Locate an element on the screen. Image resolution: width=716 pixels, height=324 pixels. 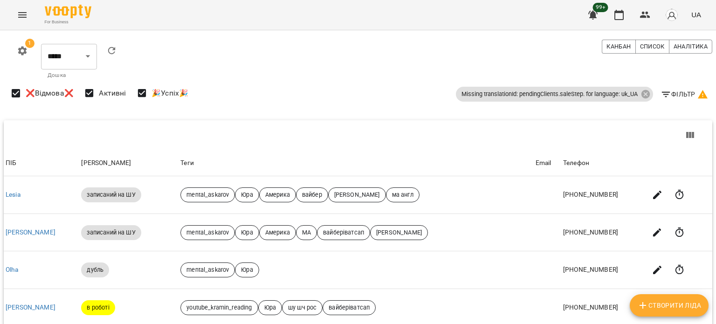
span: МА is located at coordinates (306, 233).